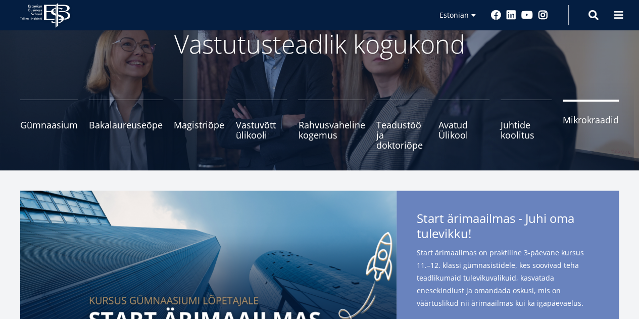 The width and height of the screenshot is (639, 319). What do you see at coordinates (49, 125) in the screenshot?
I see `span: Gümnaasium` at bounding box center [49, 125].